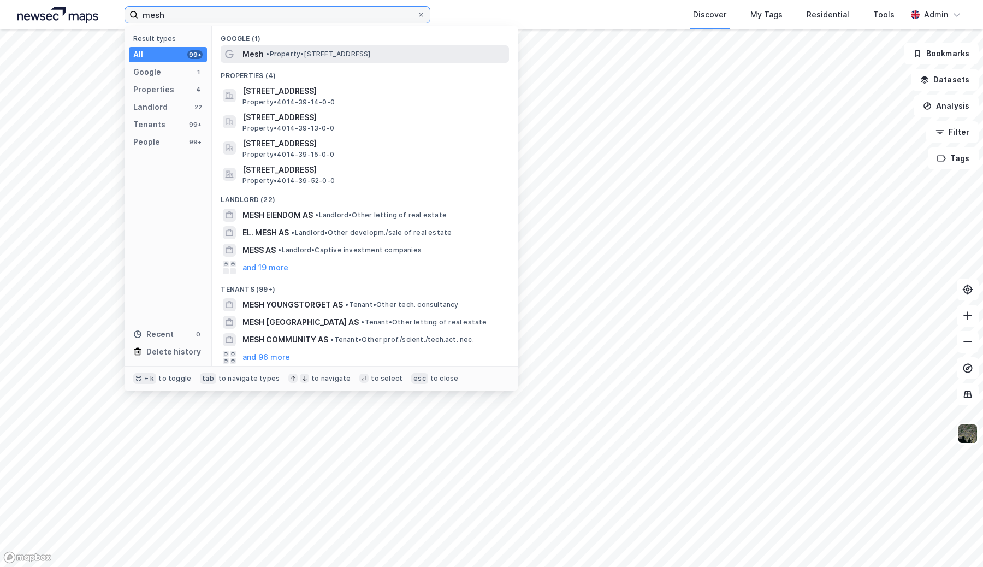 The height and width of the screenshot is (567, 983). Describe the element at coordinates (967, 434) in the screenshot. I see `img: 9k=` at that location.